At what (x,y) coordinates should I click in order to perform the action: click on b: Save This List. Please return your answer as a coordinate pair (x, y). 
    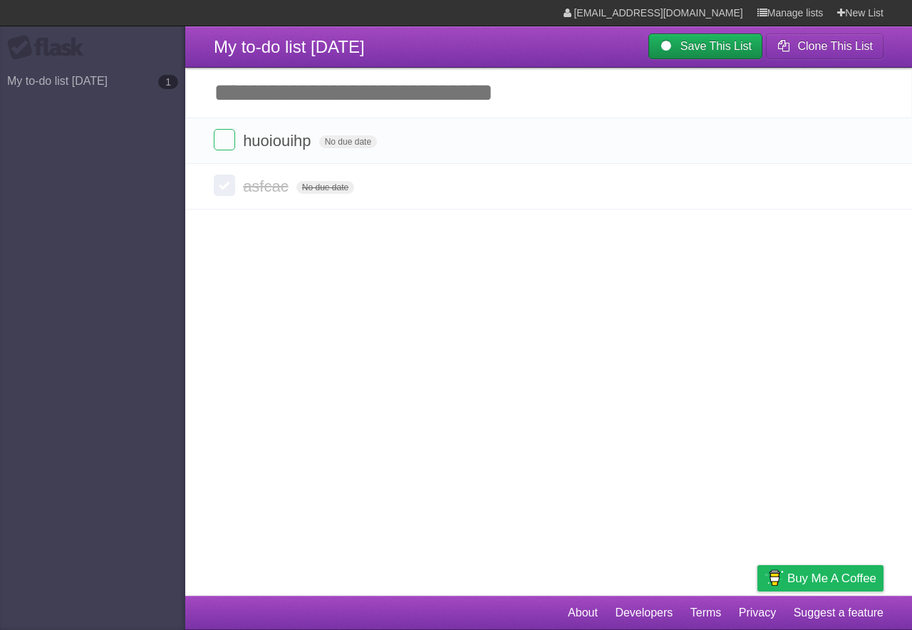
    Looking at the image, I should click on (716, 46).